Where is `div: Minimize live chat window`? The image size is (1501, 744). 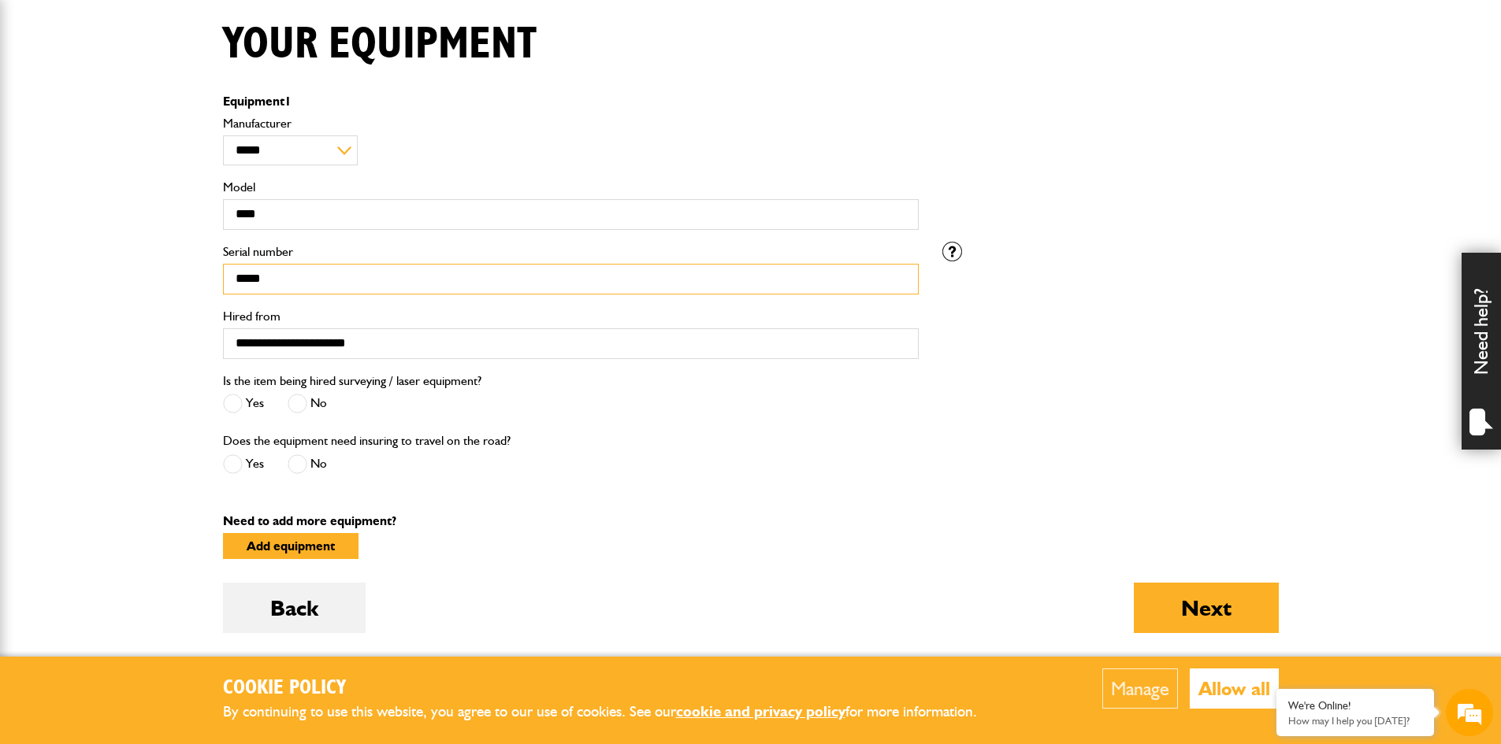 div: Minimize live chat window is located at coordinates (277, 27).